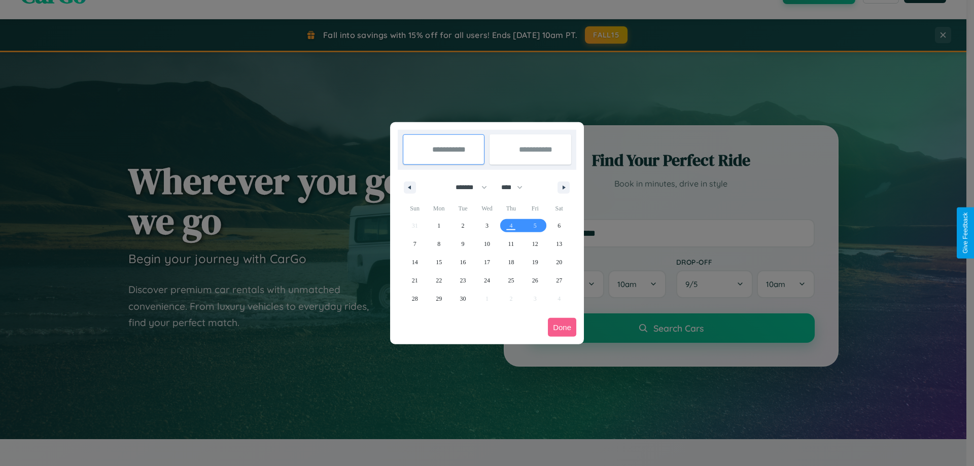 The width and height of the screenshot is (974, 466). Describe the element at coordinates (439, 244) in the screenshot. I see `span: 8` at that location.